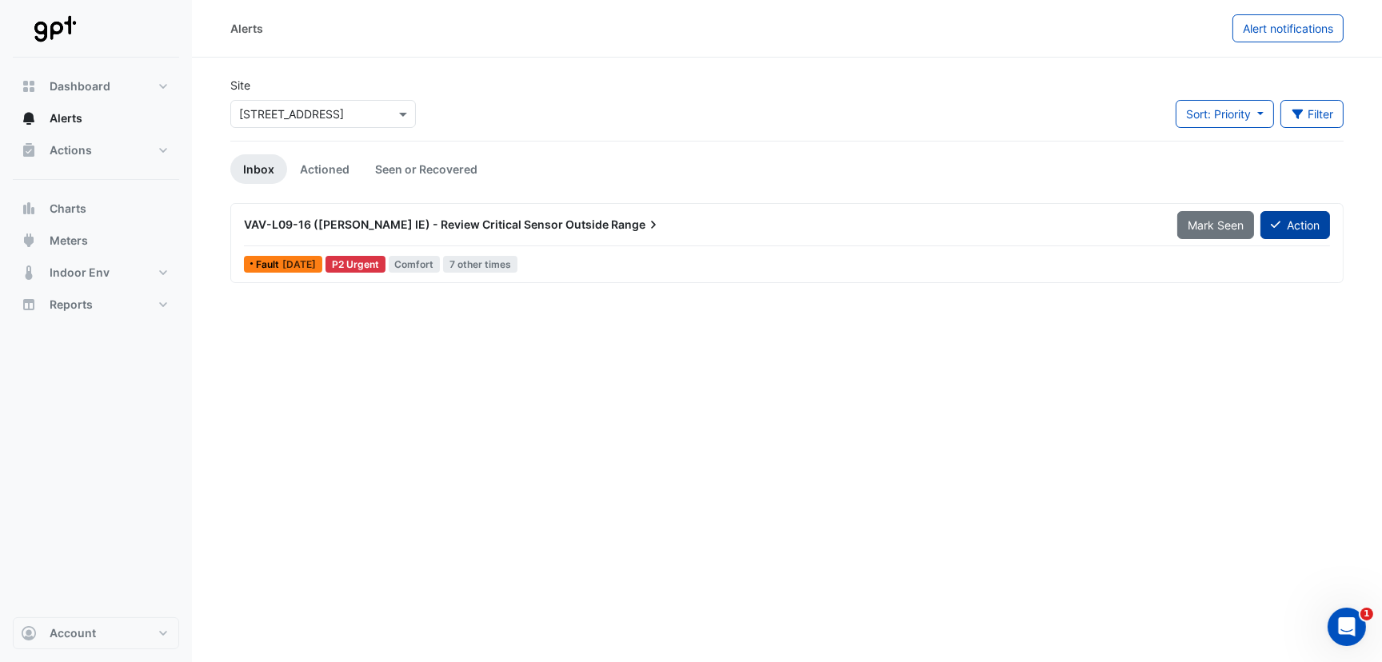 The image size is (1382, 662). I want to click on span: Range, so click(636, 225).